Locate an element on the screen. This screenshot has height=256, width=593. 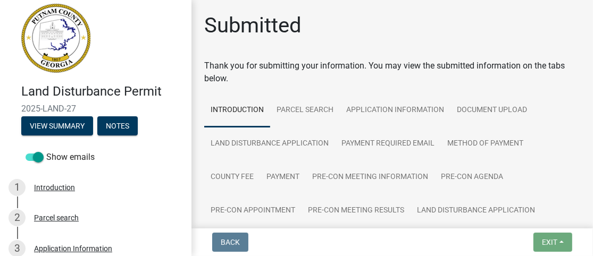
div: 1 is located at coordinates (17, 188).